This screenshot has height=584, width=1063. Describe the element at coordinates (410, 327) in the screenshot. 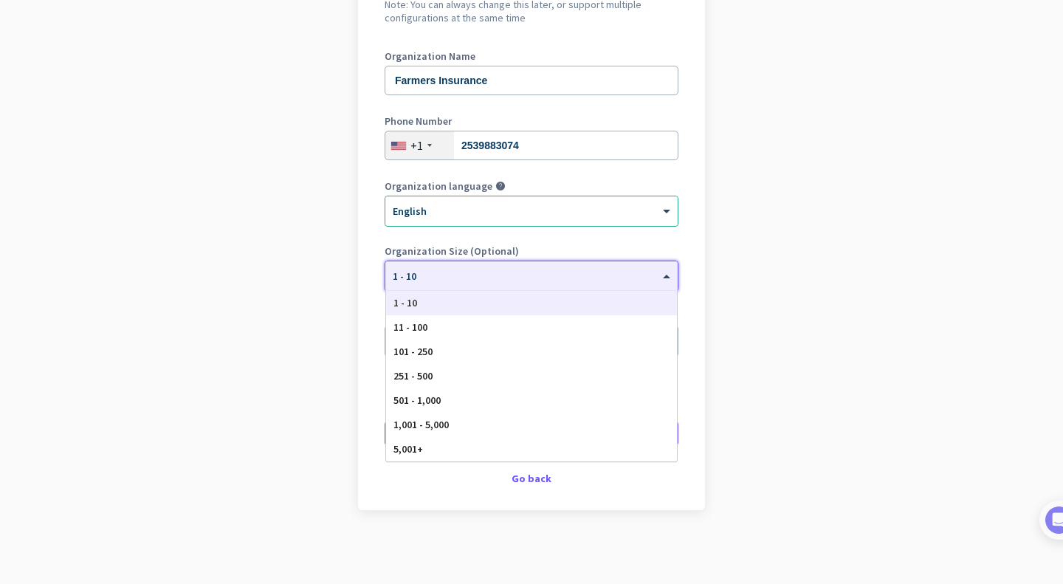

I see `span: 11 - 100` at that location.